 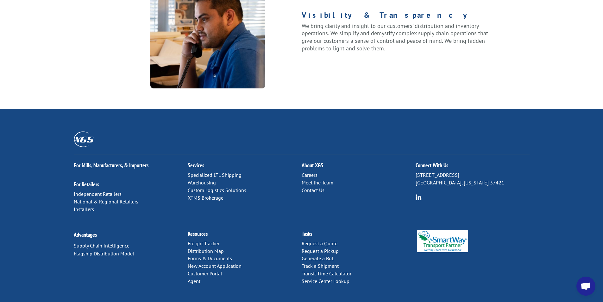 I want to click on a: Forms & Documents, so click(x=210, y=258).